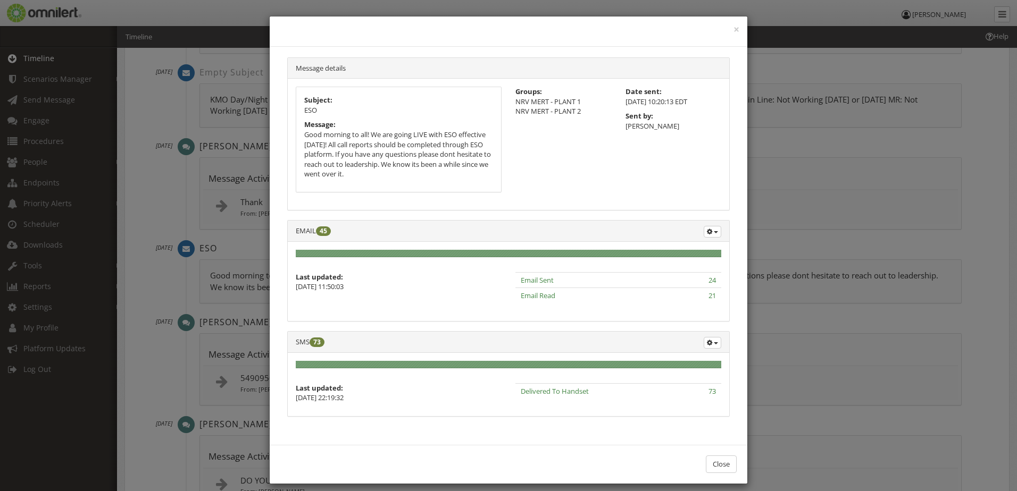  What do you see at coordinates (537, 280) in the screenshot?
I see `span: Email Sent` at bounding box center [537, 280].